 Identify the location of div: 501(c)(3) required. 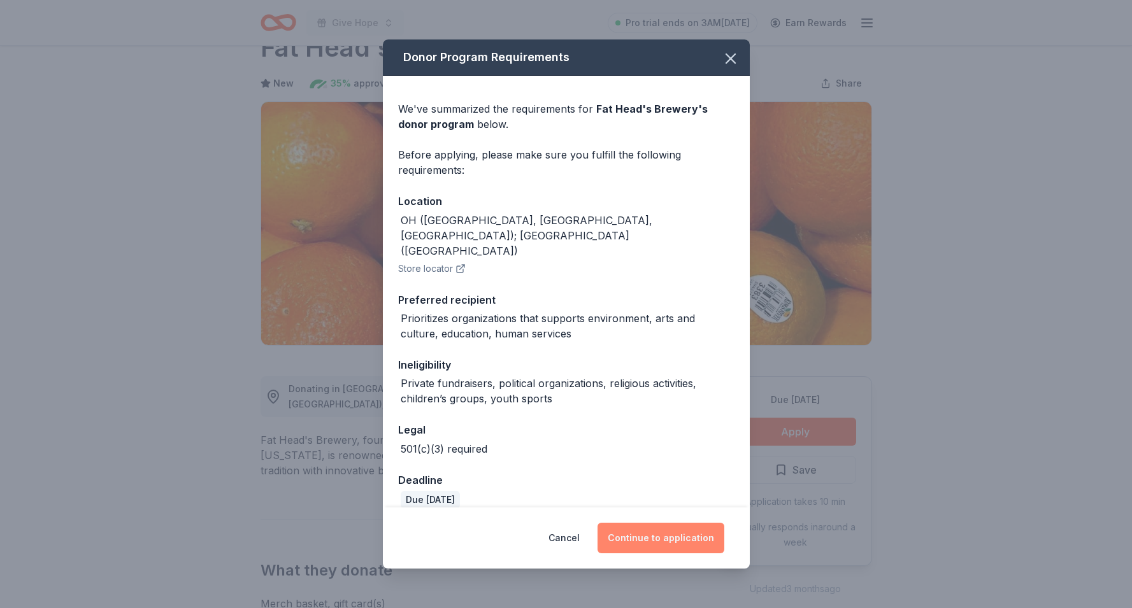
(444, 449).